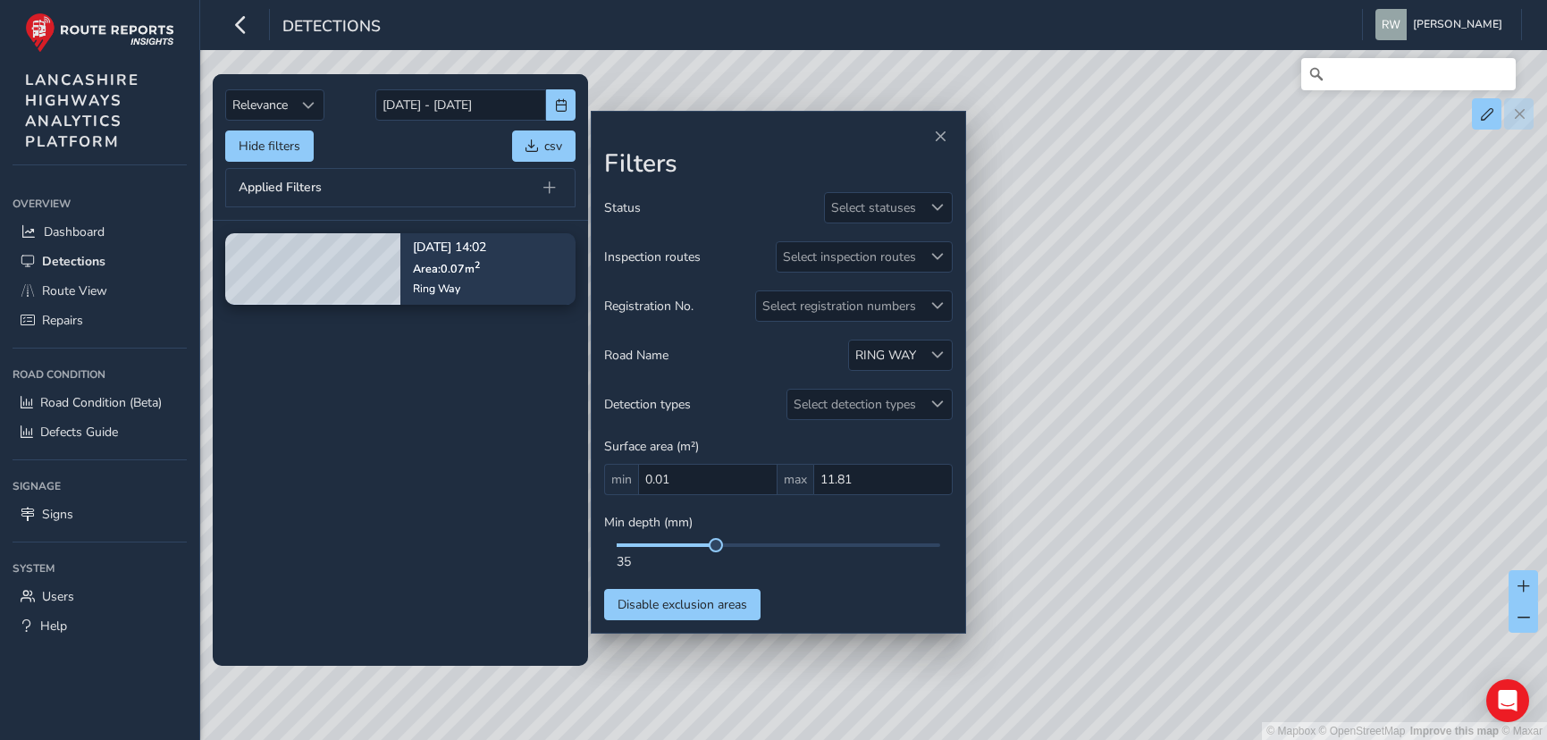  I want to click on div: Open Intercom Messenger, so click(1508, 701).